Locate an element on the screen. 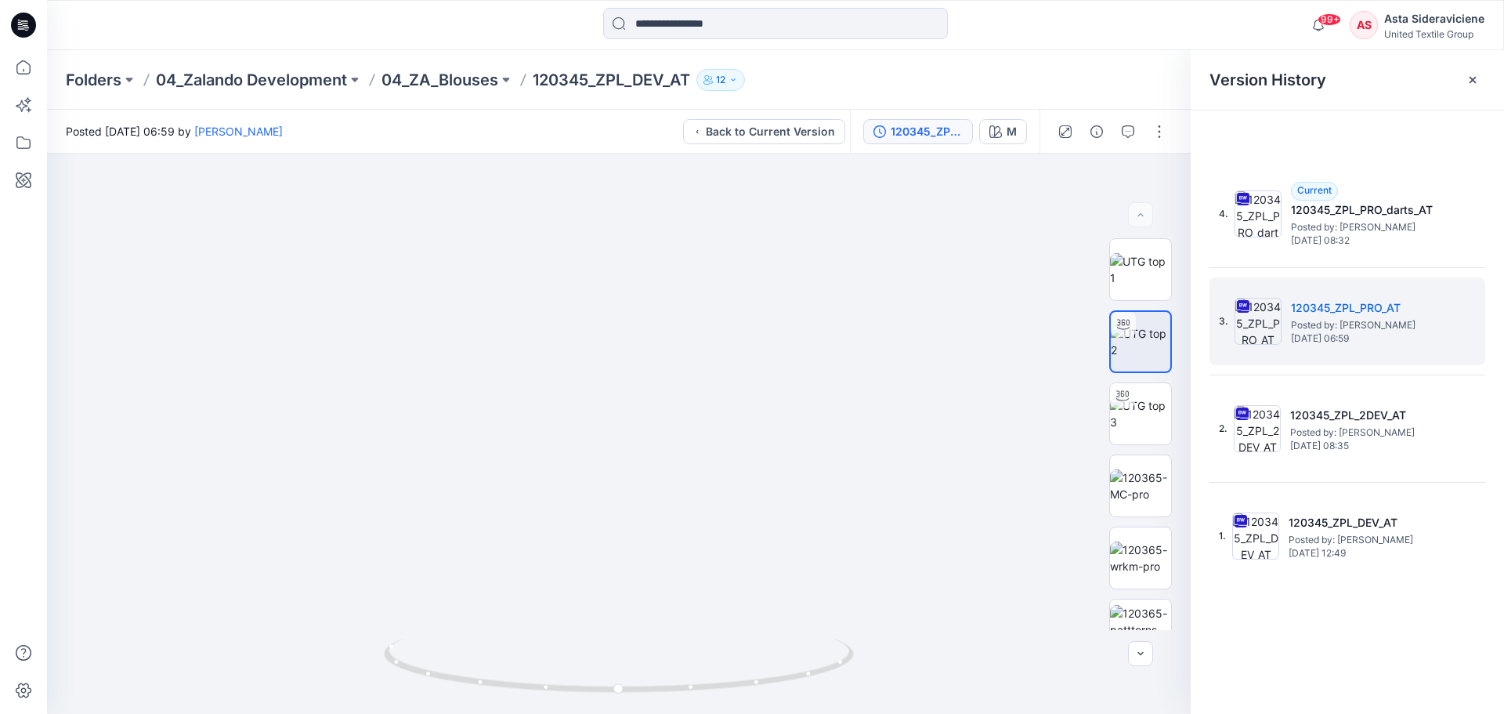 The height and width of the screenshot is (714, 1504). button: Back to Current Version is located at coordinates (764, 132).